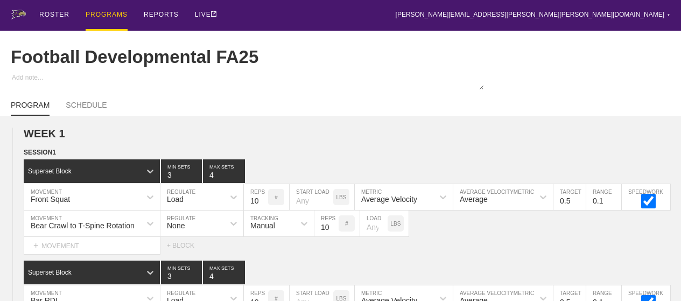  What do you see at coordinates (50, 199) in the screenshot?
I see `div: Front Squat` at bounding box center [50, 199].